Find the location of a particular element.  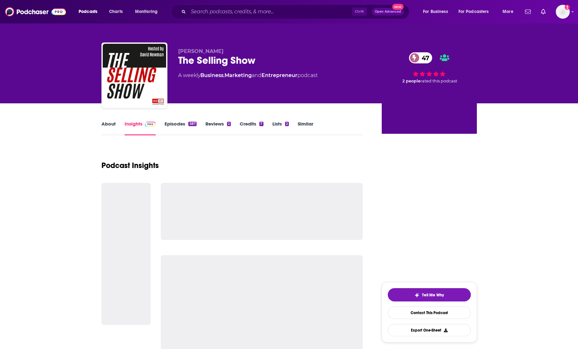

a: 47 is located at coordinates (421, 58).